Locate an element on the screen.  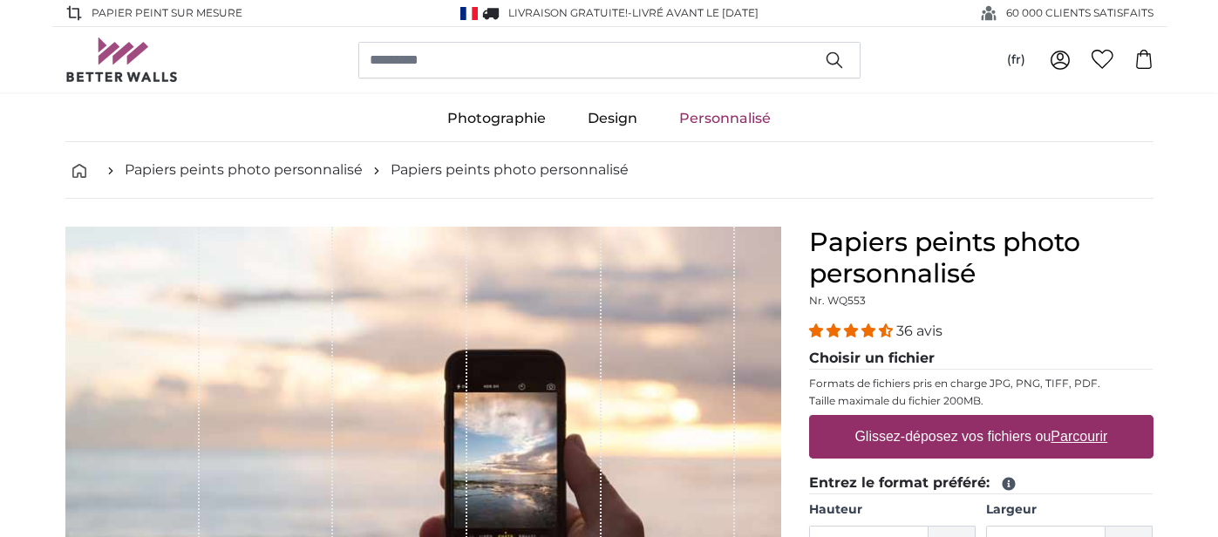
legend: Entrez le format préféré: is located at coordinates (981, 483).